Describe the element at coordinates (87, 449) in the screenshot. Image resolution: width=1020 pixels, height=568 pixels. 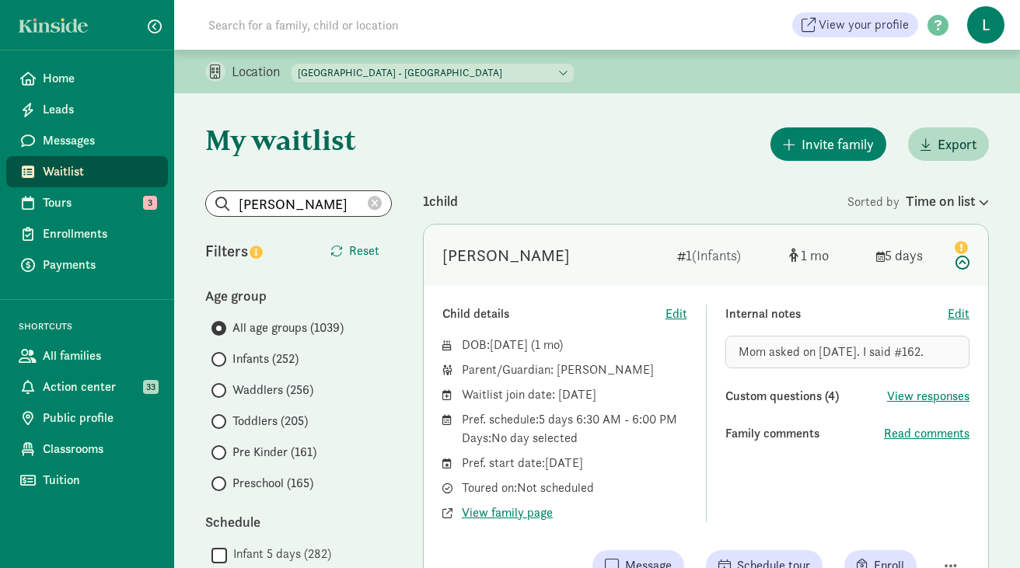
I see `a: Classrooms` at that location.